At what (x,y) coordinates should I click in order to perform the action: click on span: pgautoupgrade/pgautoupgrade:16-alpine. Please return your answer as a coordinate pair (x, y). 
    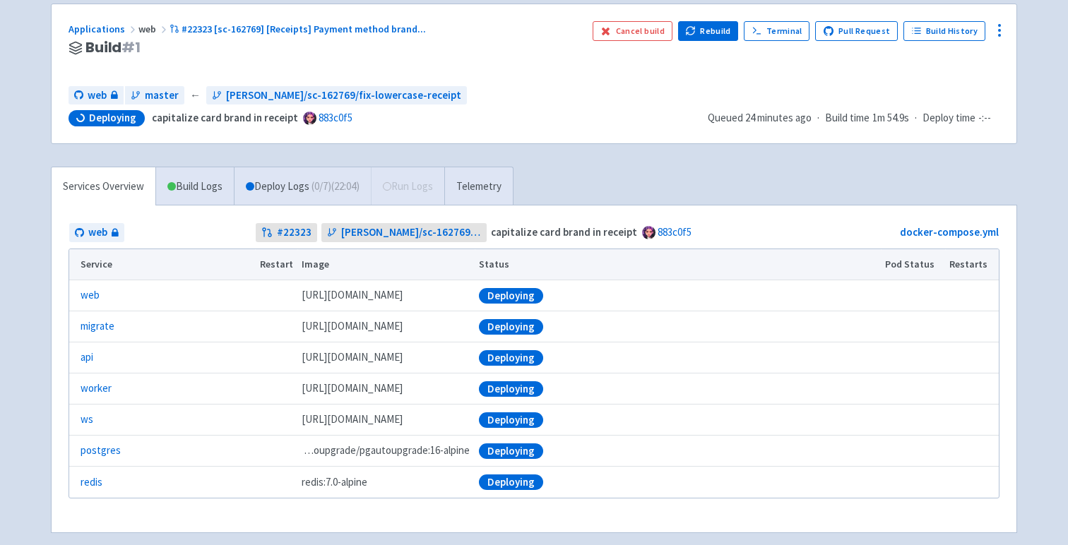
    Looking at the image, I should click on (386, 451).